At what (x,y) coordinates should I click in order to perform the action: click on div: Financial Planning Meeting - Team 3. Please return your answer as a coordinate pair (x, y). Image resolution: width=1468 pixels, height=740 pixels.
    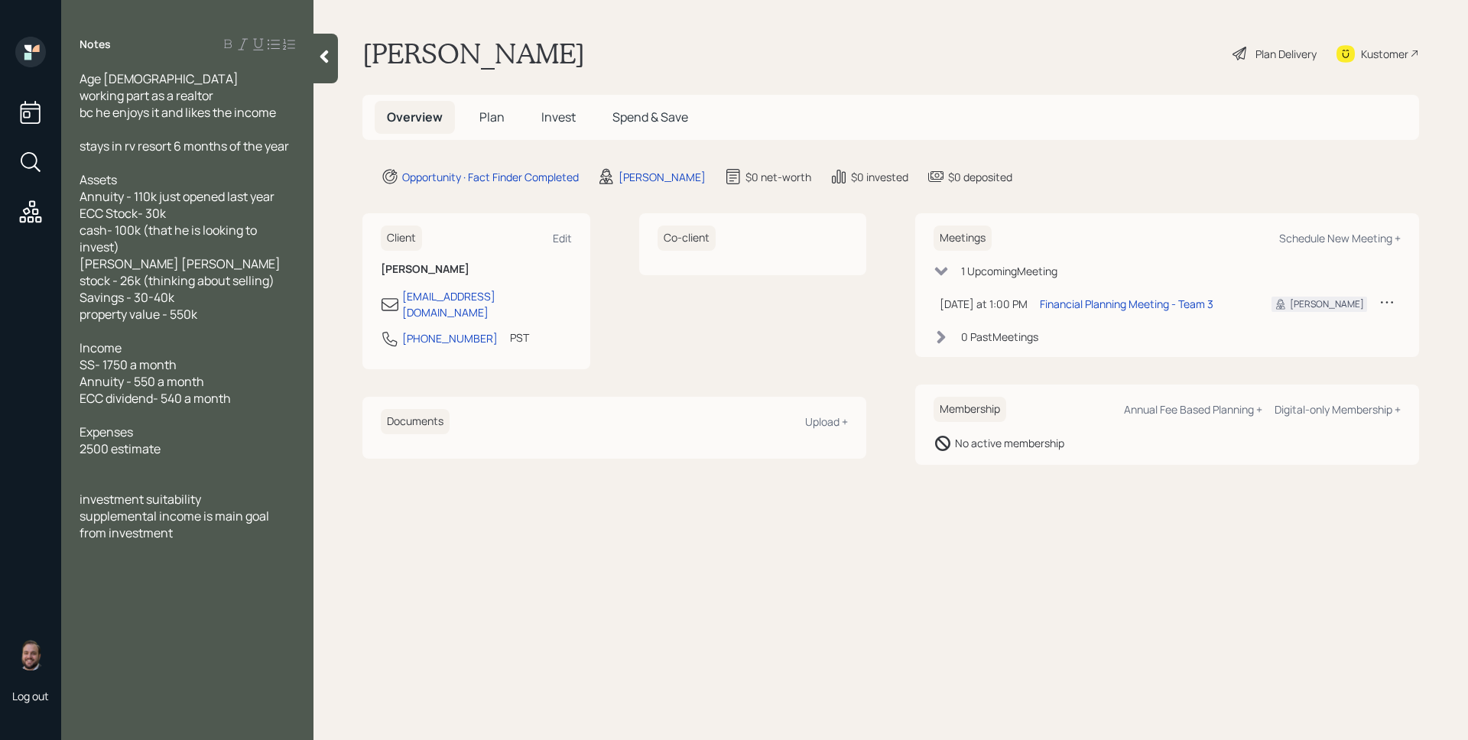
    Looking at the image, I should click on (1127, 304).